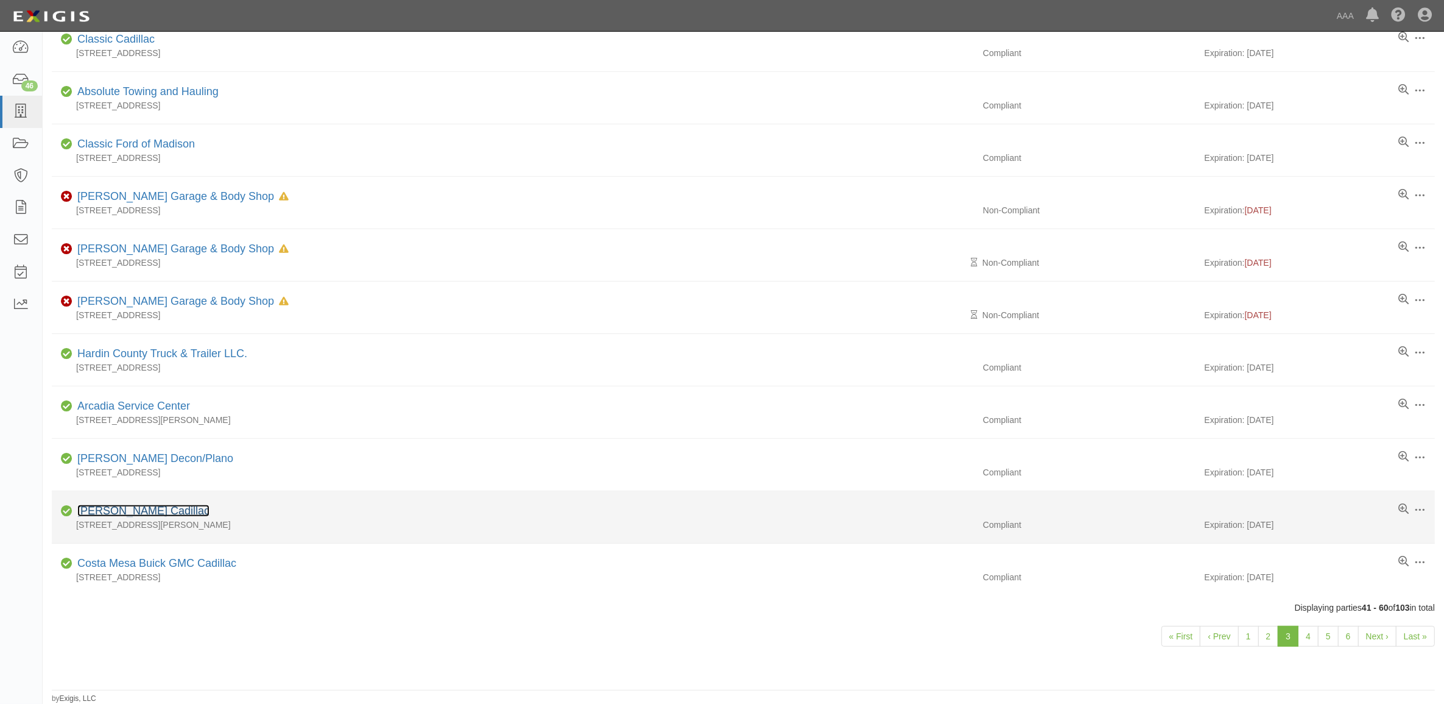 The height and width of the screenshot is (704, 1444). Describe the element at coordinates (160, 354) in the screenshot. I see `div: Hardin County Truck & Trailer LLC.` at that location.